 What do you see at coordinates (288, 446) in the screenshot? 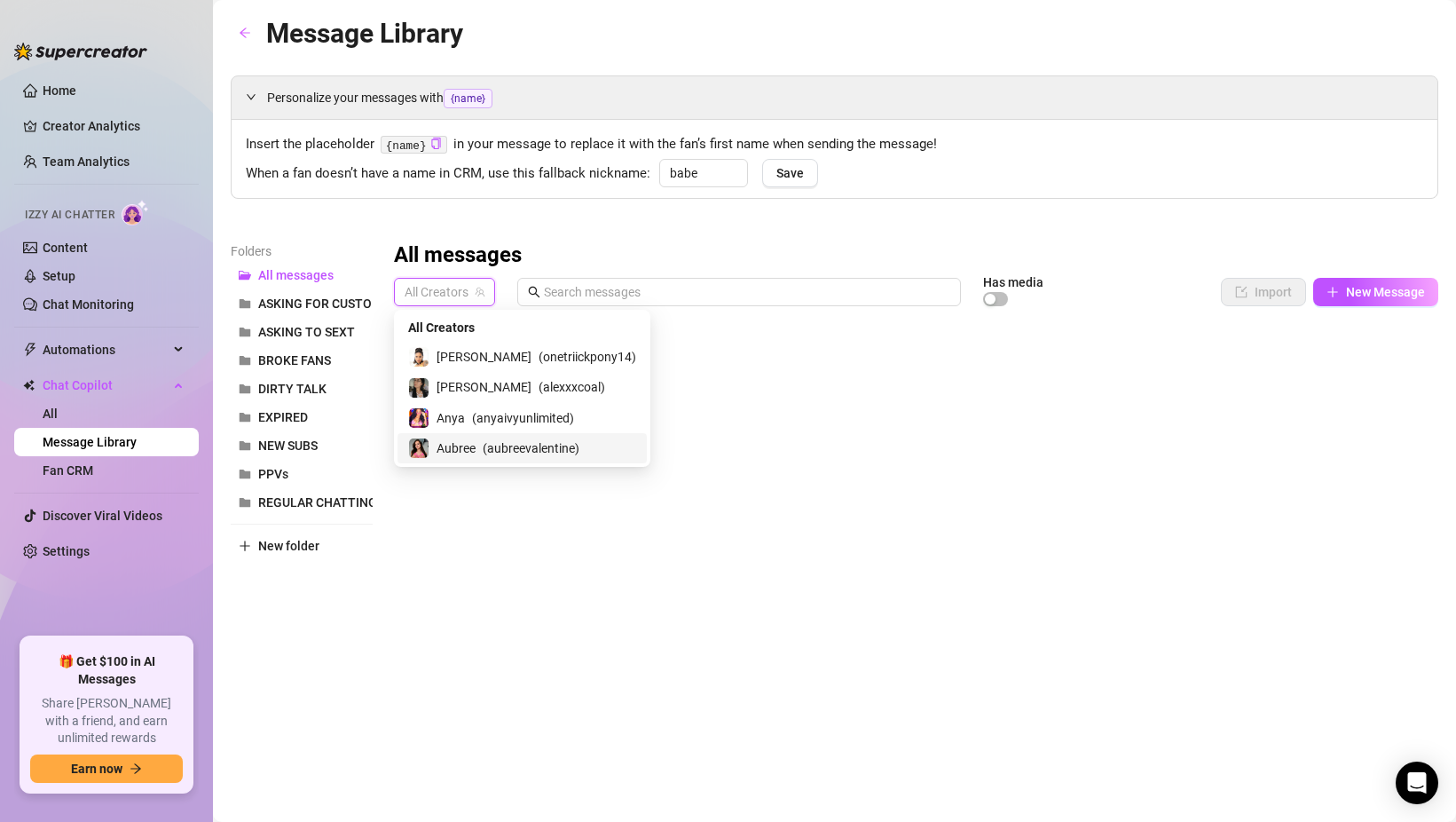
I see `span: NEW SUBS` at bounding box center [288, 446].